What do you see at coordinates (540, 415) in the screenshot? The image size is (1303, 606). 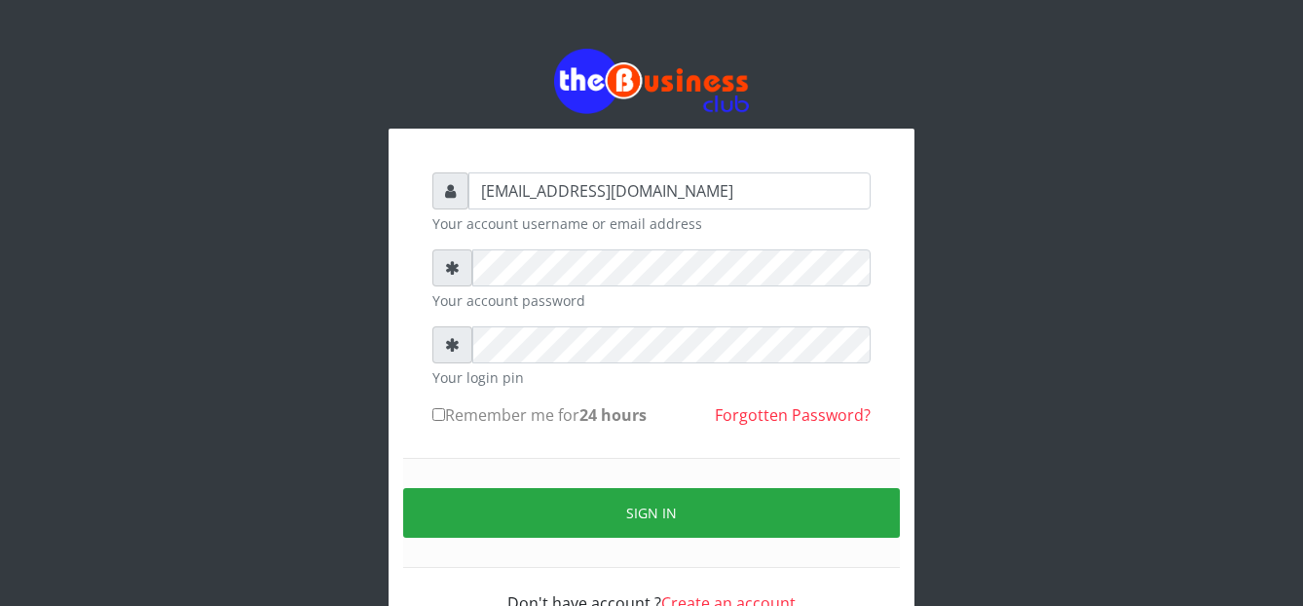 I see `label: Remember me for` at bounding box center [540, 415].